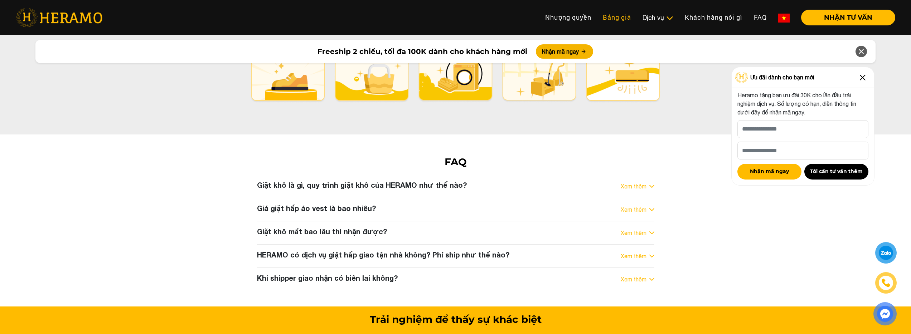  Describe the element at coordinates (539, 71) in the screenshot. I see `img: hh.png` at that location.